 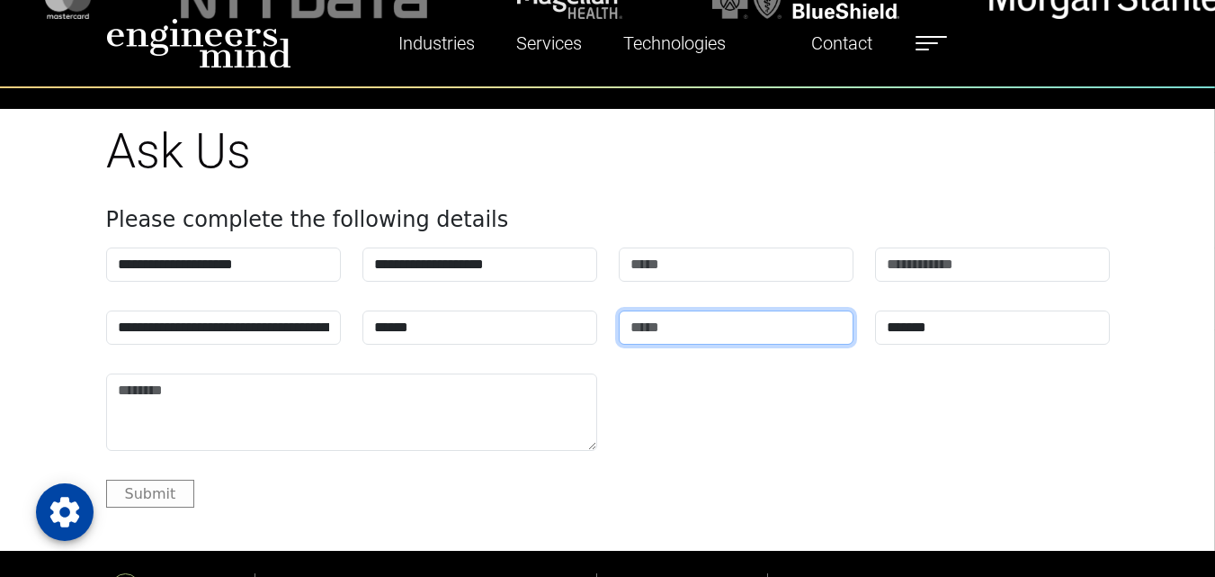 I want to click on a: Technologies, so click(x=675, y=43).